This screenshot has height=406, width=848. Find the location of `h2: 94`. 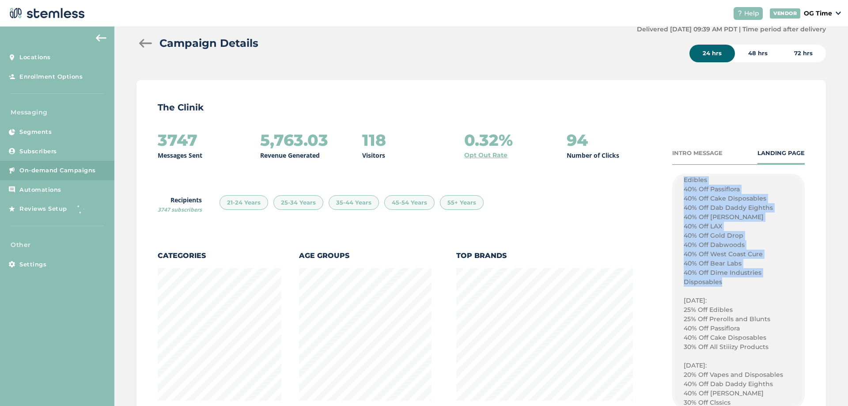

h2: 94 is located at coordinates (577, 140).